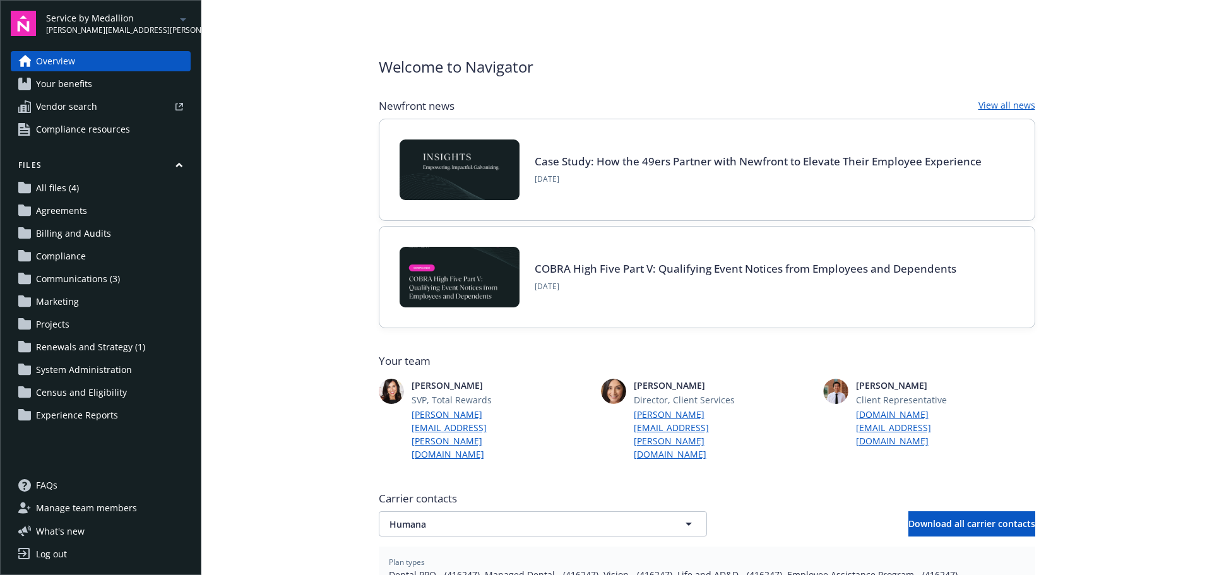 The width and height of the screenshot is (1212, 575). Describe the element at coordinates (100, 347) in the screenshot. I see `a: Renewals and Strategy (1)` at that location.